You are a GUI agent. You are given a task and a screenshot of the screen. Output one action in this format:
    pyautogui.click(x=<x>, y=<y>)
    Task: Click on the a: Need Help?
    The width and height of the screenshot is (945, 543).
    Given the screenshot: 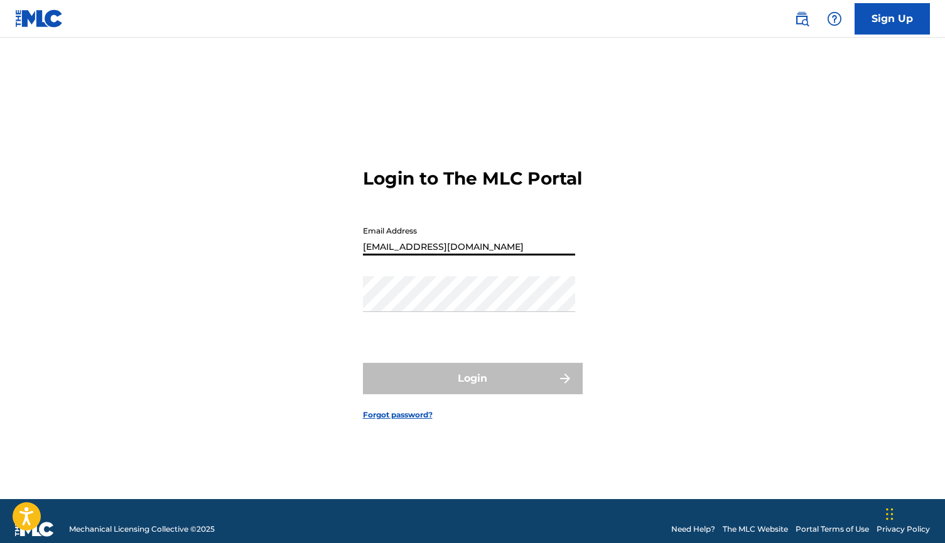 What is the action you would take?
    pyautogui.click(x=693, y=529)
    